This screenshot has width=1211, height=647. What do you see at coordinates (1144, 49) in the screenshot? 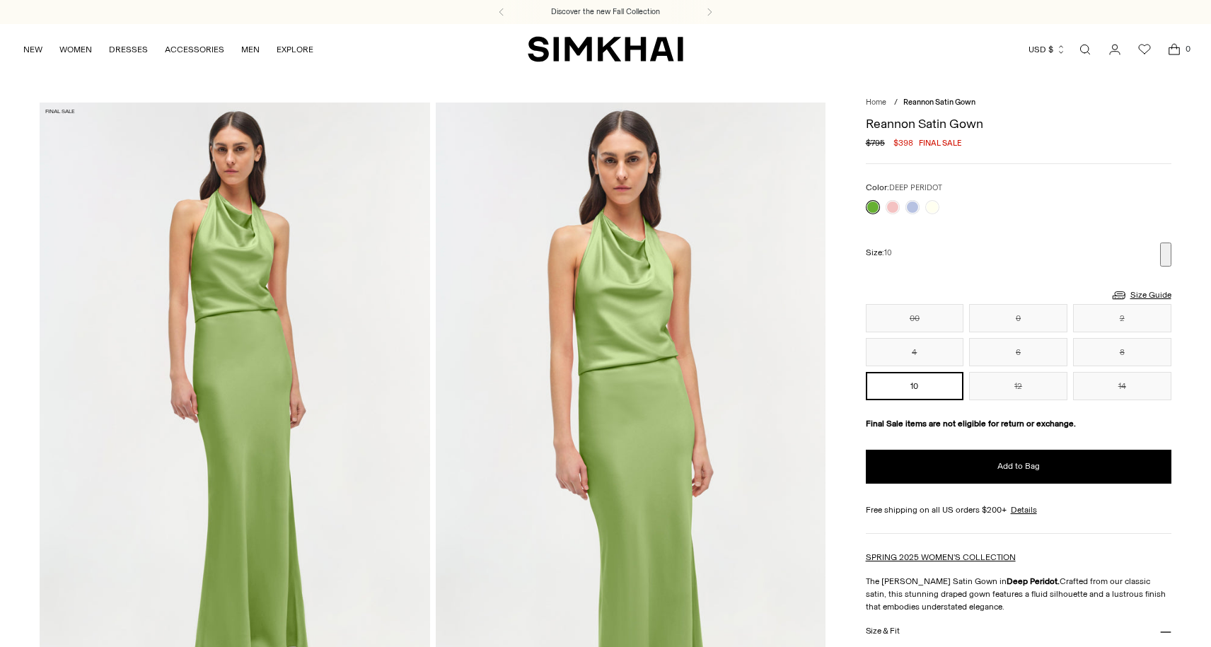
I see `a: Wishlist` at bounding box center [1144, 49].